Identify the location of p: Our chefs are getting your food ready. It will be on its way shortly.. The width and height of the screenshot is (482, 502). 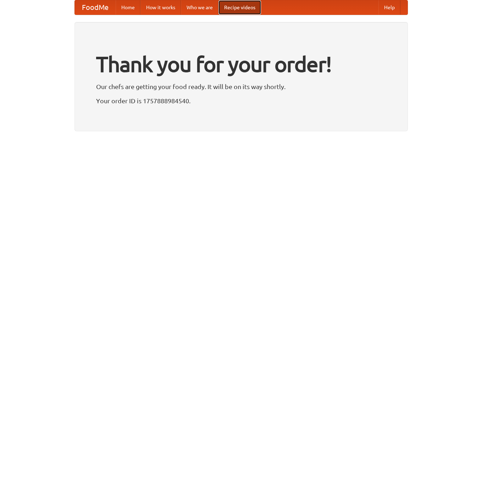
(241, 87).